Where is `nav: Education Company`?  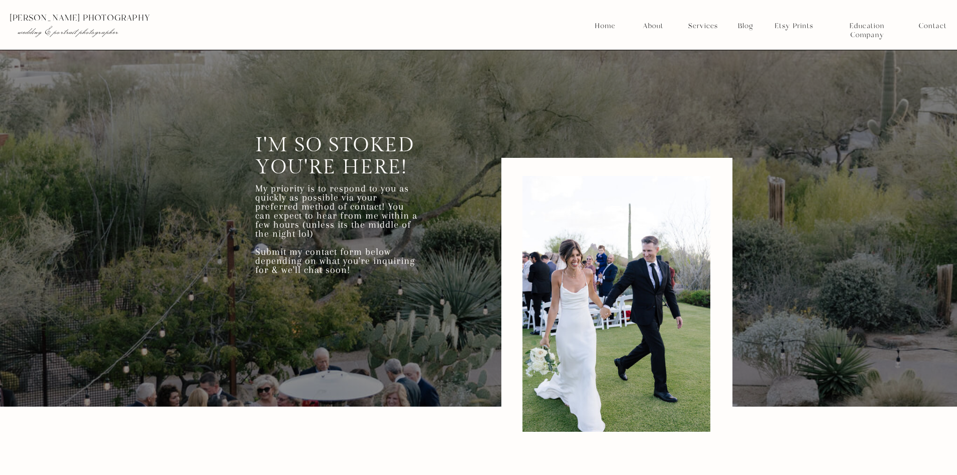 nav: Education Company is located at coordinates (867, 26).